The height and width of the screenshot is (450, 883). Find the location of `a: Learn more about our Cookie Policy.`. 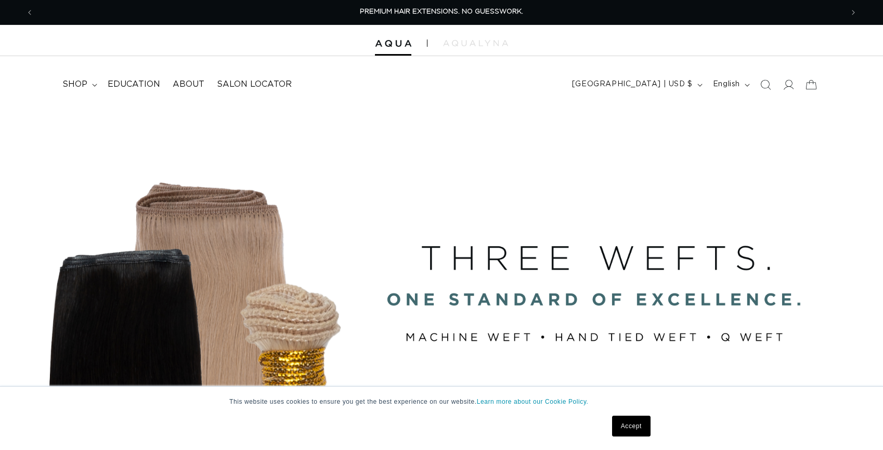

a: Learn more about our Cookie Policy. is located at coordinates (532, 402).